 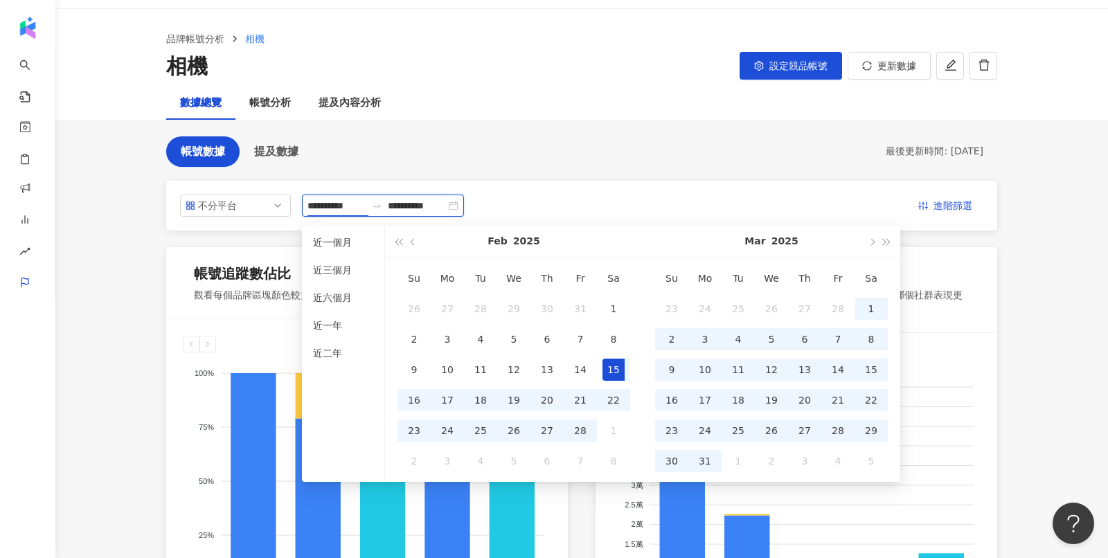 I want to click on td: 2025-03-18, so click(x=738, y=400).